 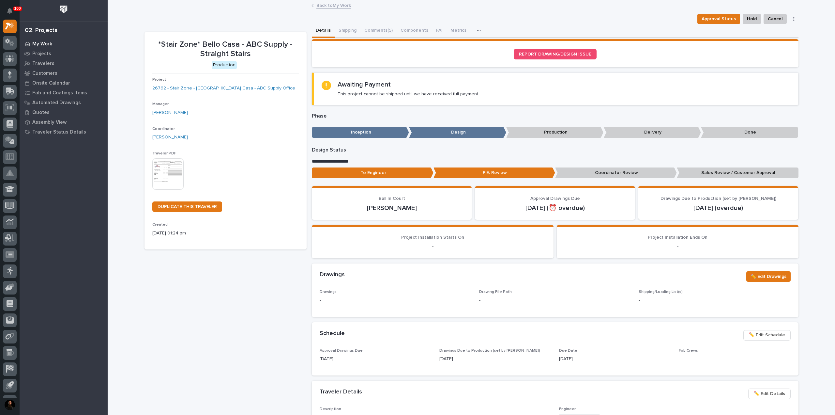 What do you see at coordinates (567, 409) in the screenshot?
I see `span: Engineer` at bounding box center [567, 409].